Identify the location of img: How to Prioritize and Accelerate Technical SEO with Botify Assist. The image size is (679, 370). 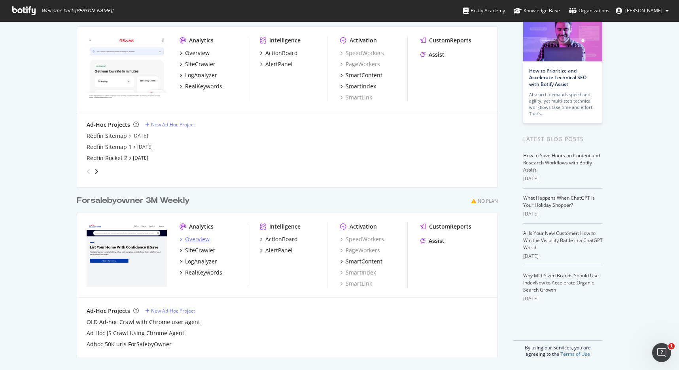
(563, 40).